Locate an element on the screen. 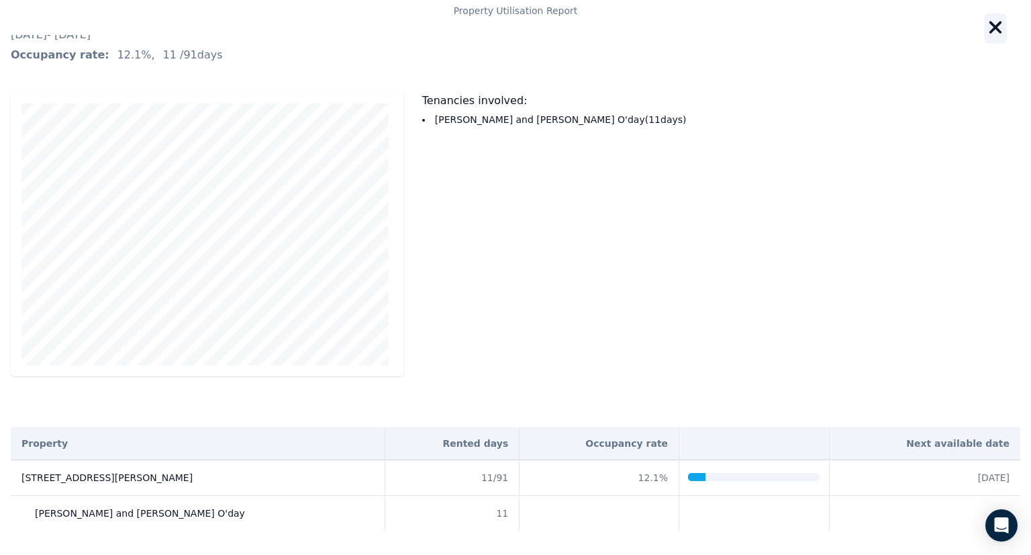 The image size is (1031, 555). th: Next available date is located at coordinates (925, 443).